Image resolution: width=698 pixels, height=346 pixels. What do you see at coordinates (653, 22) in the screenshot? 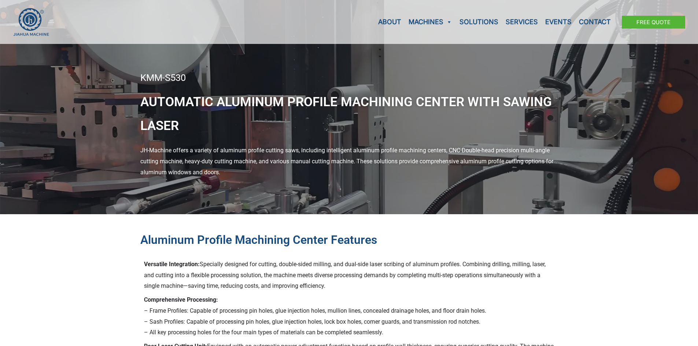
I see `a: Free Quote` at bounding box center [653, 22].